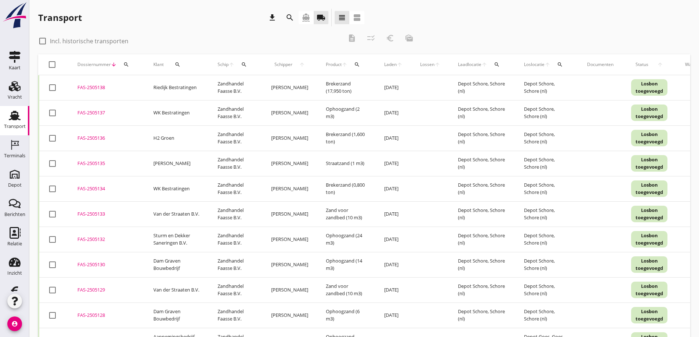 Image resolution: width=699 pixels, height=337 pixels. Describe the element at coordinates (15, 97) in the screenshot. I see `div: Vracht` at that location.